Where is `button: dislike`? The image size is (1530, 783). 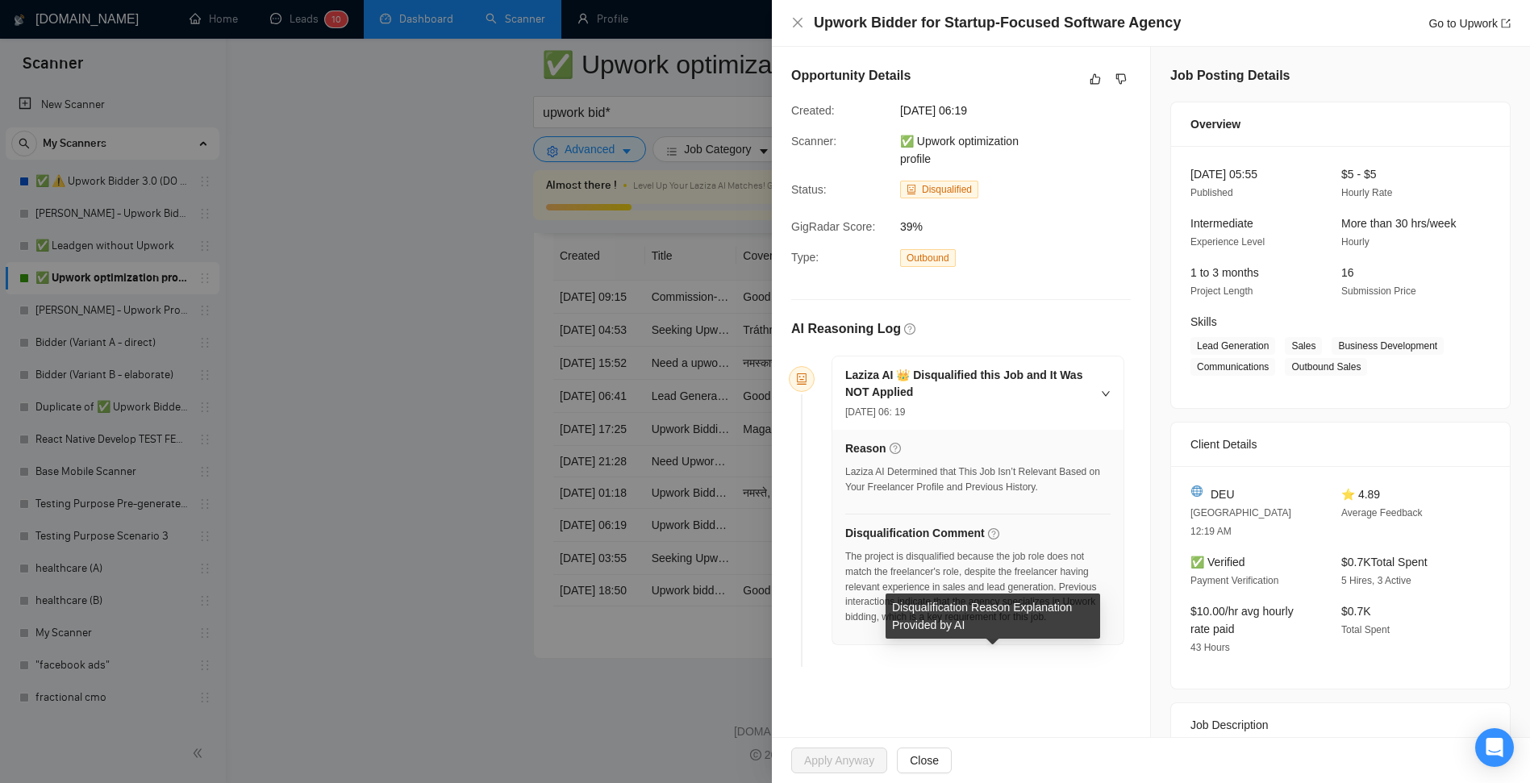
button: dislike is located at coordinates (1121, 79).